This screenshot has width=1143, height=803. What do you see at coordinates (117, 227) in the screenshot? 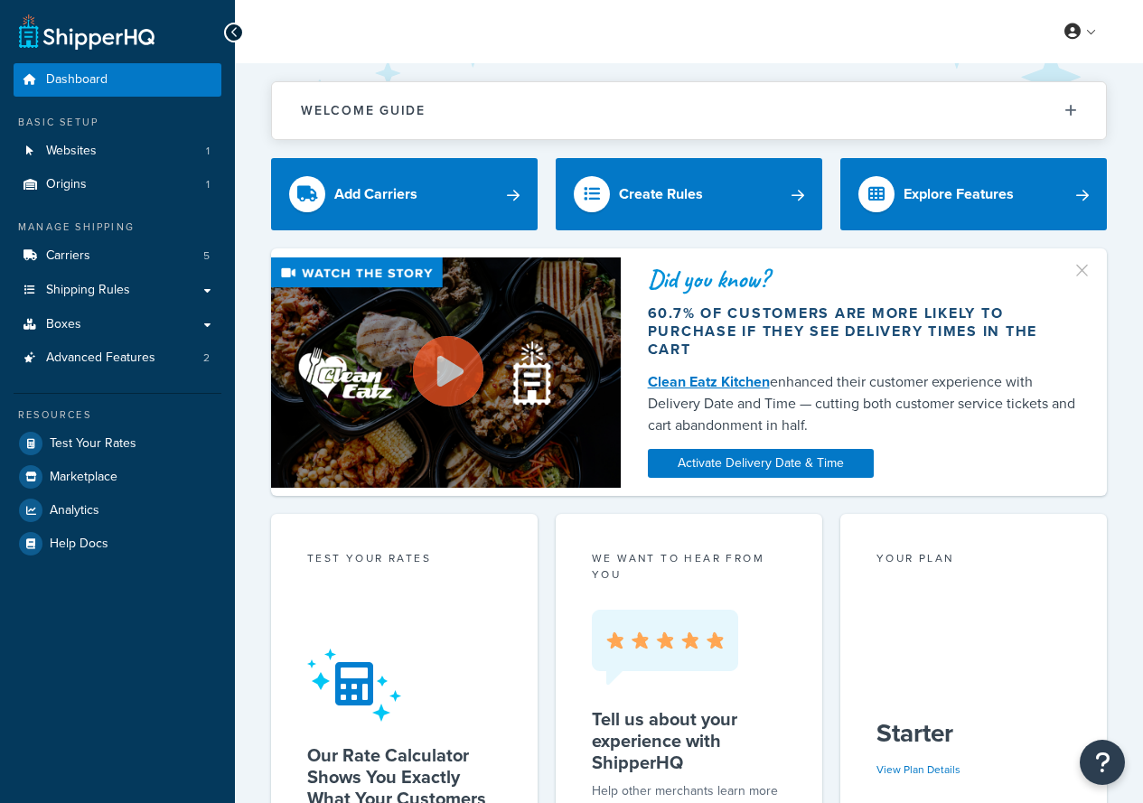
I see `div: Manage Shipping` at bounding box center [117, 227].